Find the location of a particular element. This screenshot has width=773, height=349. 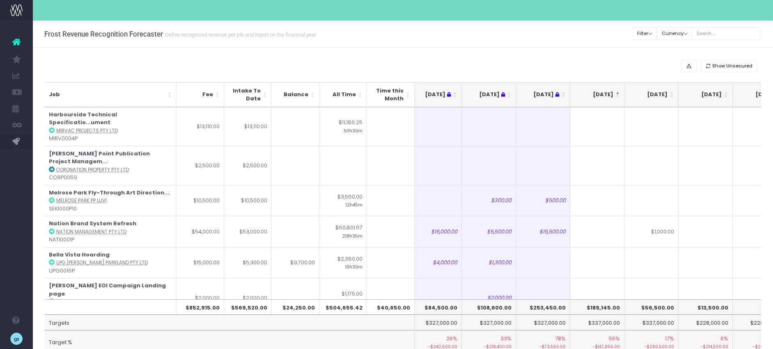

th: $56,500.00 is located at coordinates (651, 307).